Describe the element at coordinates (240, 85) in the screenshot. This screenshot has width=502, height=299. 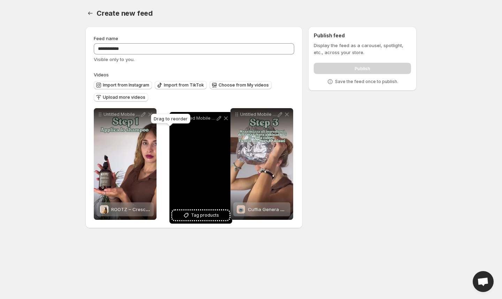
I see `button: Choose from My videos` at that location.